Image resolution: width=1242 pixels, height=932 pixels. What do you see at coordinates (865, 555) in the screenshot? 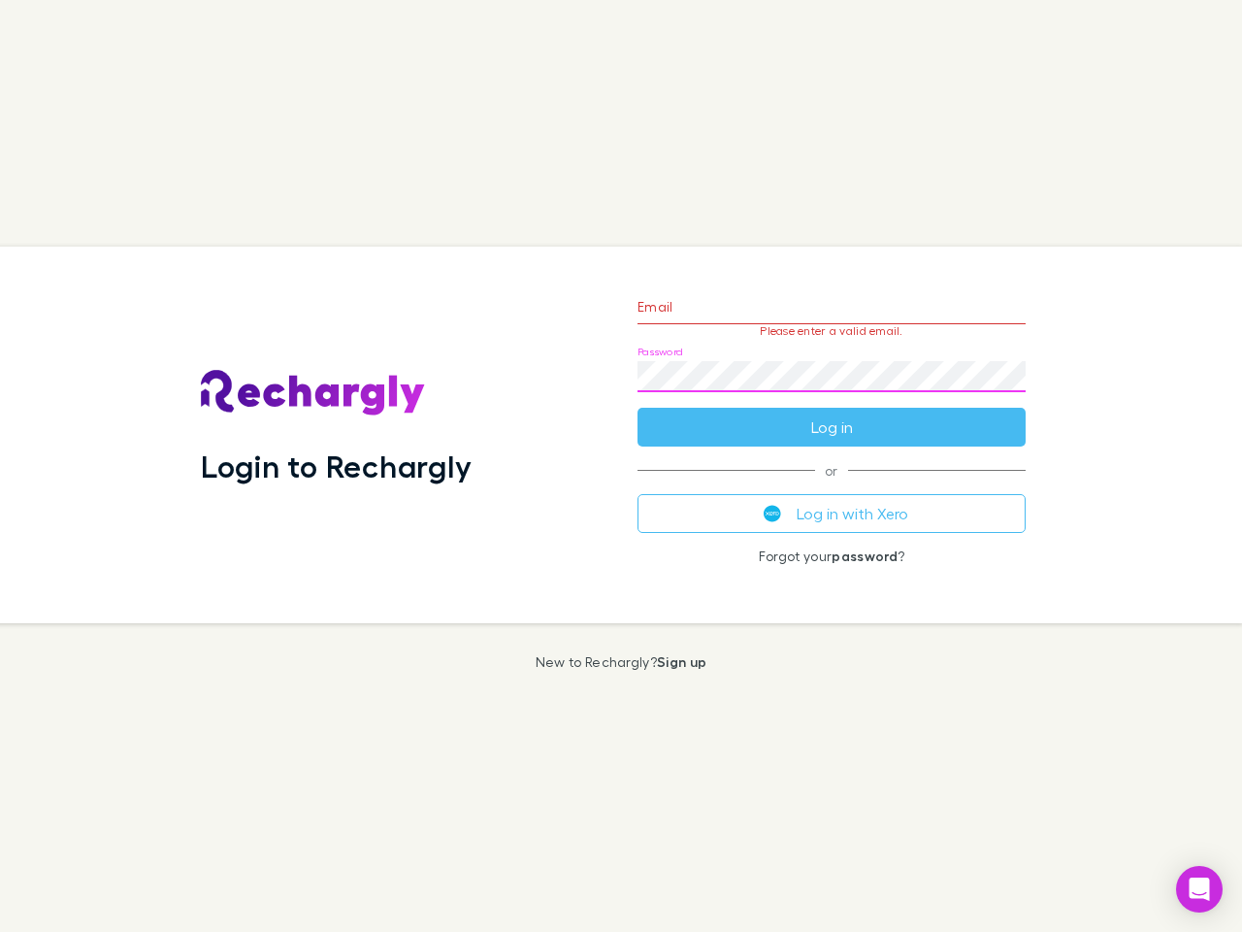
I see `a: password` at bounding box center [865, 555].